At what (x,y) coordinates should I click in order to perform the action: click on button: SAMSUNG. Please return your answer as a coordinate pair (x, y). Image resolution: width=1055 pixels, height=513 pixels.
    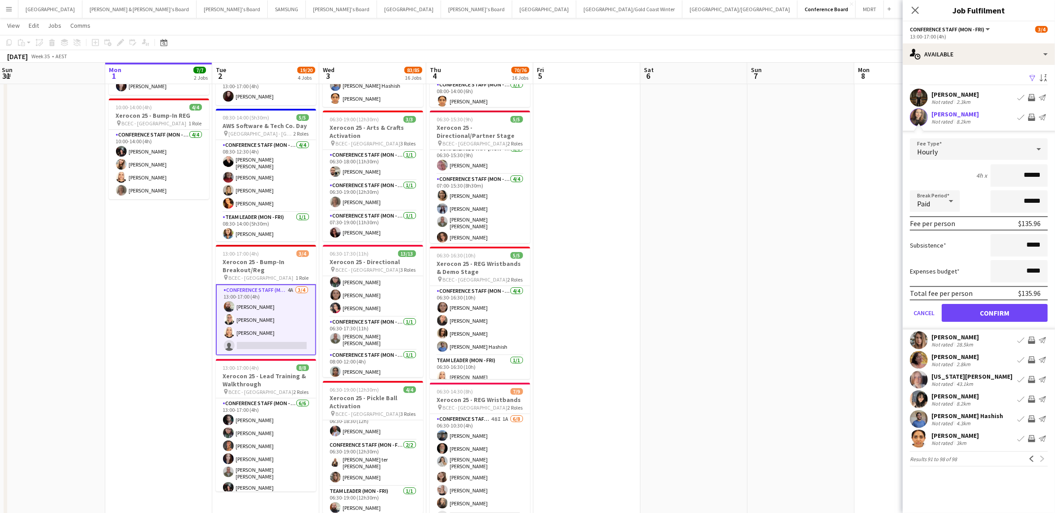
    Looking at the image, I should click on (287, 9).